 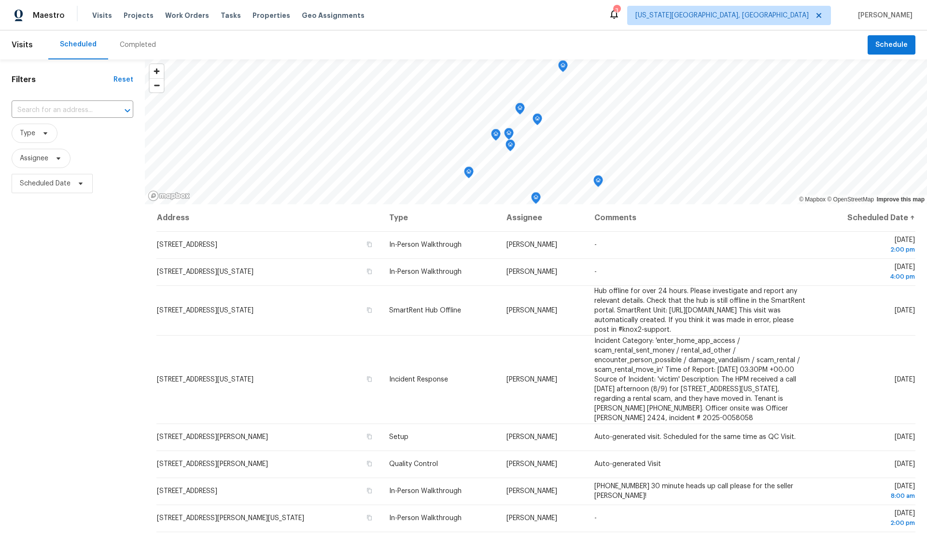 What do you see at coordinates (138, 45) in the screenshot?
I see `div: Completed` at bounding box center [138, 45].